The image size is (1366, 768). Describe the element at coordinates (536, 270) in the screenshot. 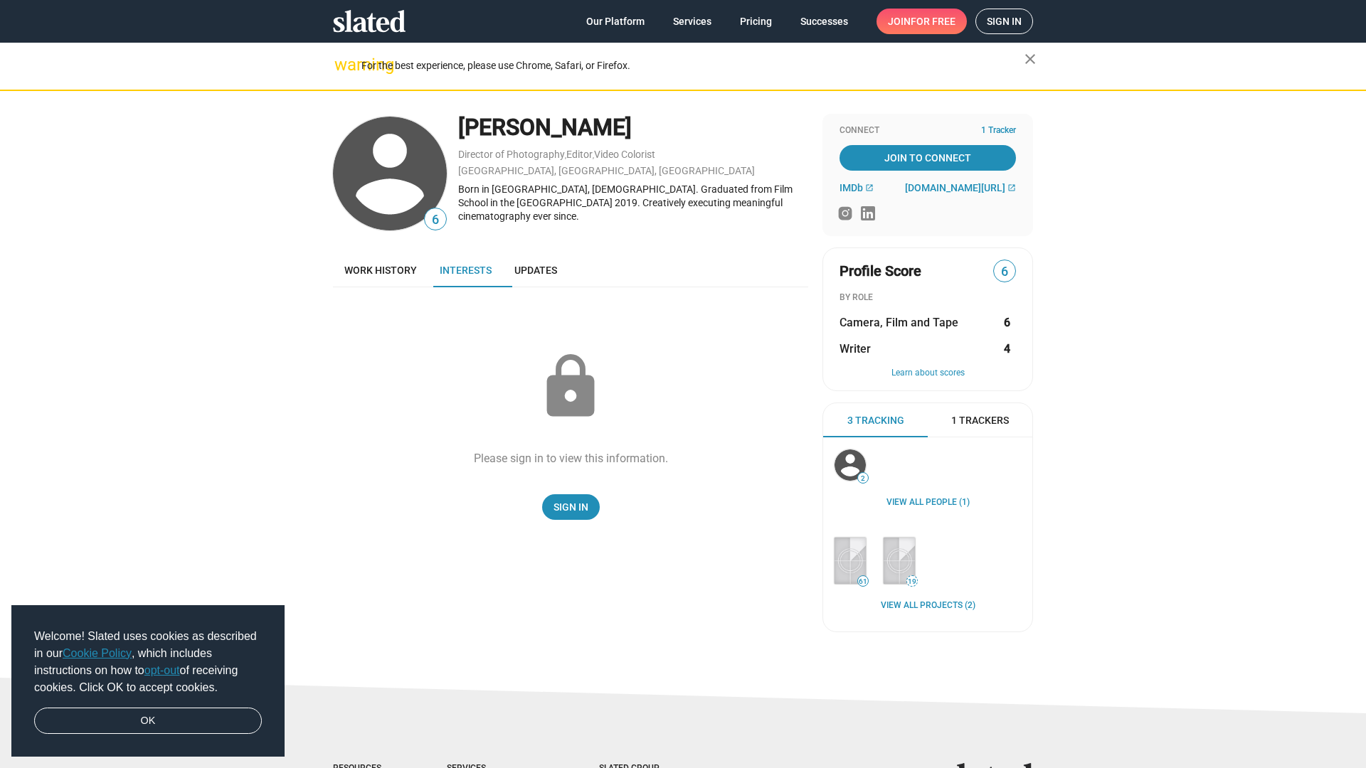

I see `a: Updates` at that location.